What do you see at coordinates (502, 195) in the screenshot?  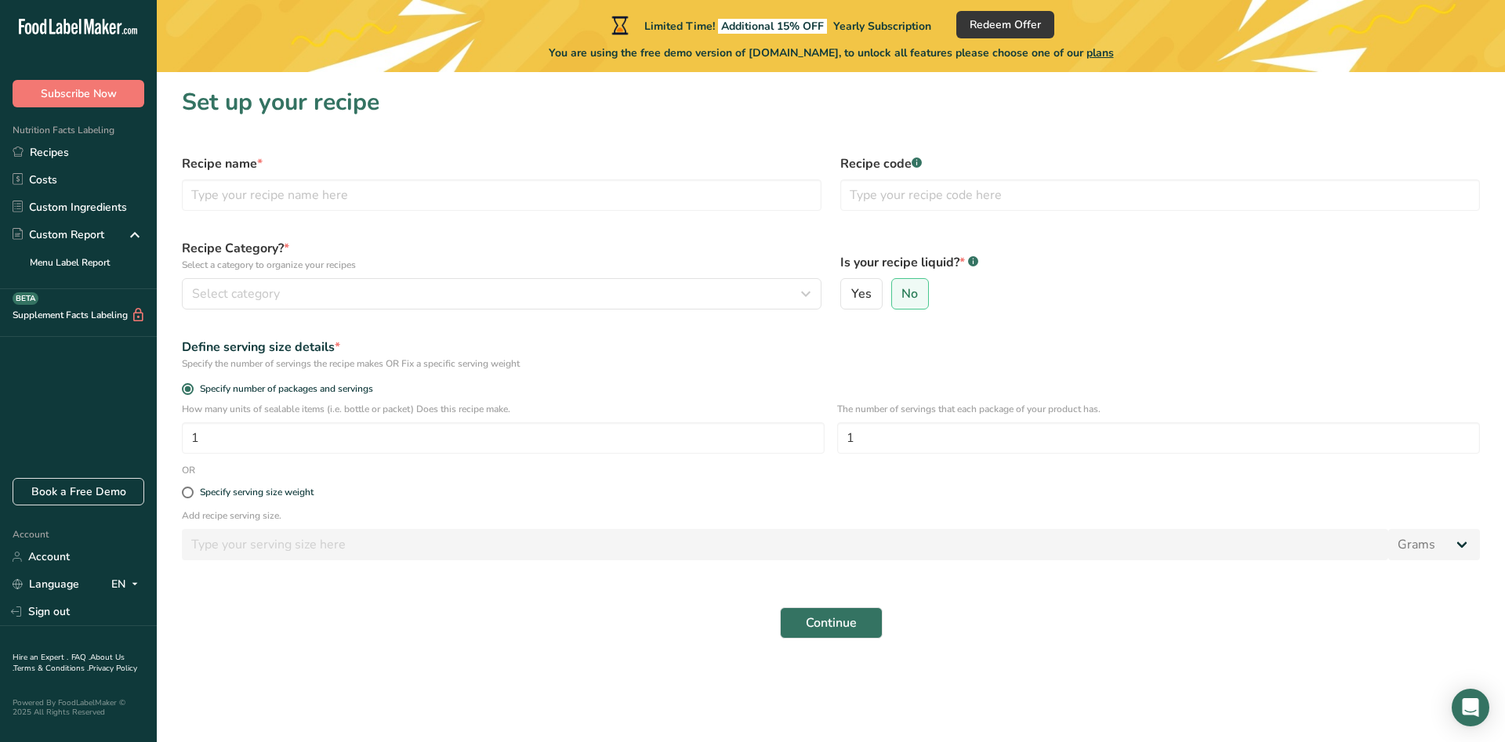 I see `input: Type your recipe name here` at bounding box center [502, 195].